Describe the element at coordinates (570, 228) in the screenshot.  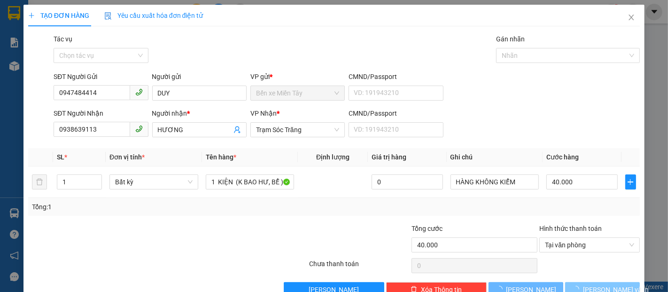
I see `label: Hình thức thanh toán` at that location.